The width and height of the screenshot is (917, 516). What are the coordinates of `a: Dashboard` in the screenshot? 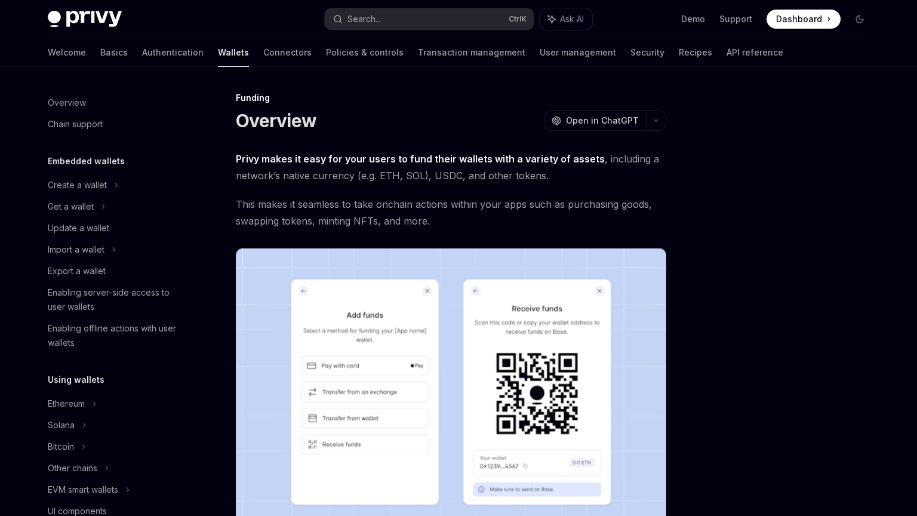 It's located at (804, 19).